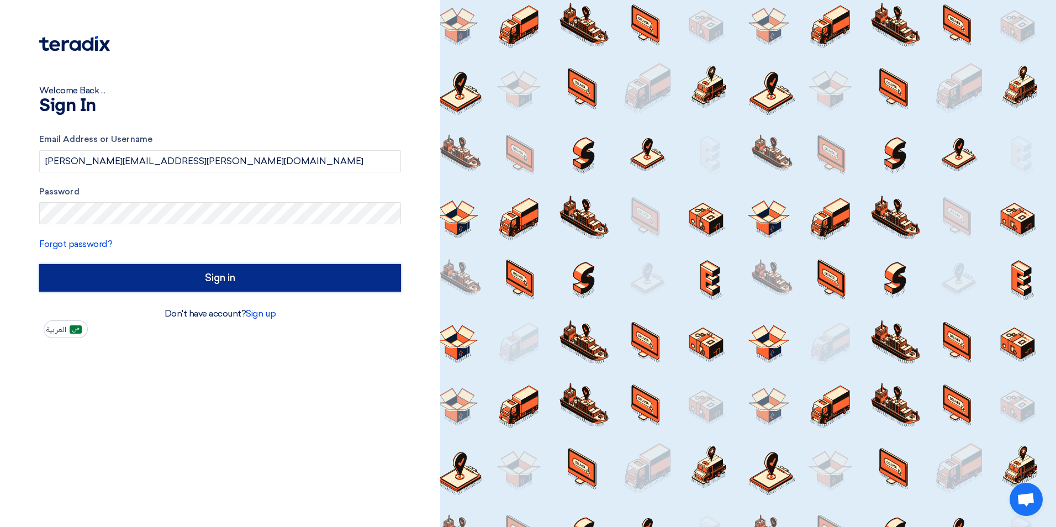 The image size is (1056, 527). I want to click on input: Sign in, so click(220, 278).